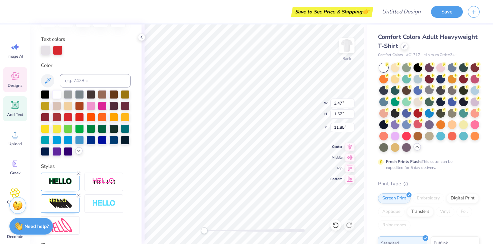  Describe the element at coordinates (428, 184) in the screenshot. I see `div: Print Type` at that location.